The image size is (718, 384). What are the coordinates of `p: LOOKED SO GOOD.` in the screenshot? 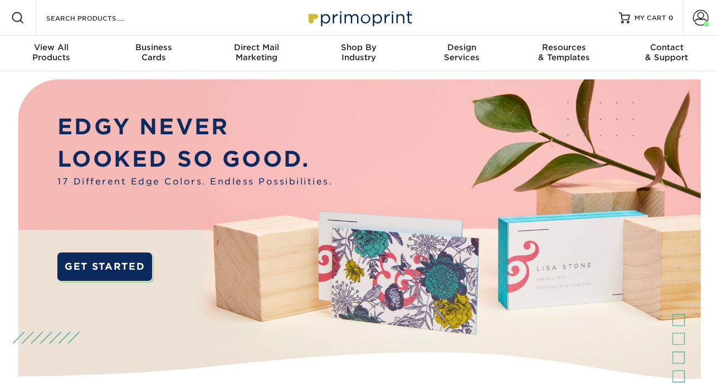 It's located at (195, 159).